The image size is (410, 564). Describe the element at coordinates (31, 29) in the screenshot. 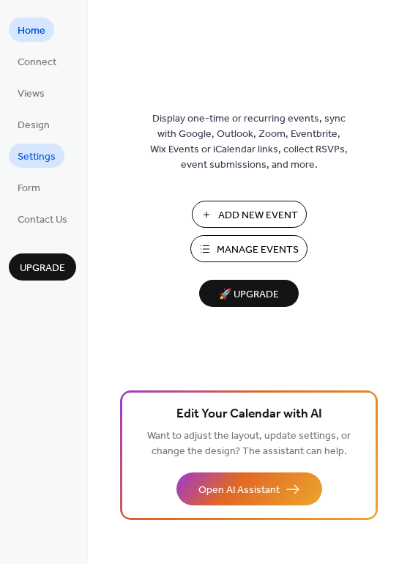

I see `a: Home` at that location.